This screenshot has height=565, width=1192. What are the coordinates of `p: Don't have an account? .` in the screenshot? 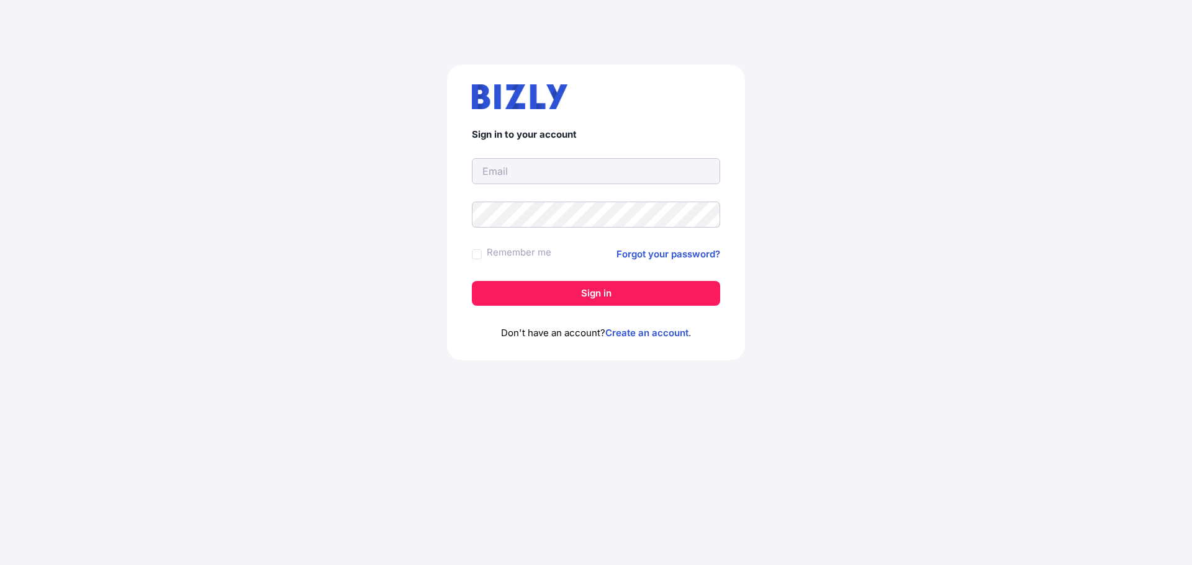 It's located at (596, 333).